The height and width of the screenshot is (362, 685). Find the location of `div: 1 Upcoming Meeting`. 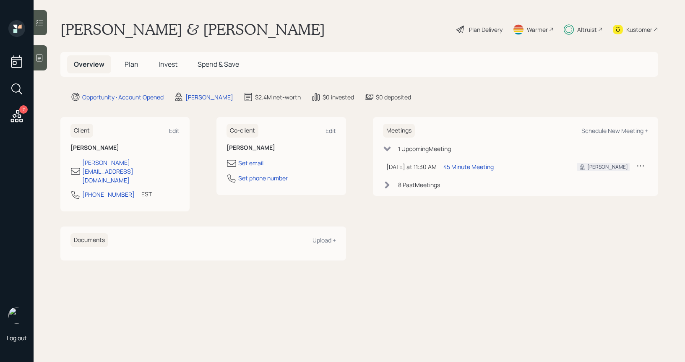

div: 1 Upcoming Meeting is located at coordinates (424, 148).